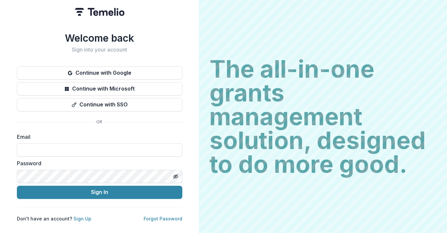 The width and height of the screenshot is (447, 233). What do you see at coordinates (100, 105) in the screenshot?
I see `button: Continue with SSO` at bounding box center [100, 105].